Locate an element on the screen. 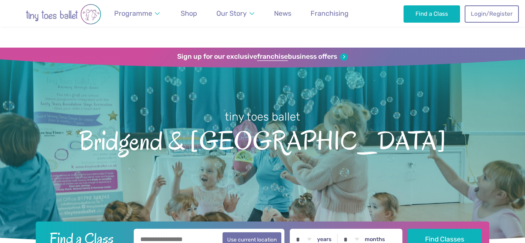  a: Franchising is located at coordinates (329, 13).